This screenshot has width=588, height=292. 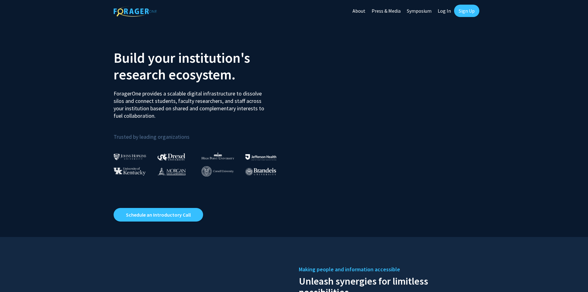 What do you see at coordinates (261, 157) in the screenshot?
I see `img: Thomas Jefferson University` at bounding box center [261, 157].